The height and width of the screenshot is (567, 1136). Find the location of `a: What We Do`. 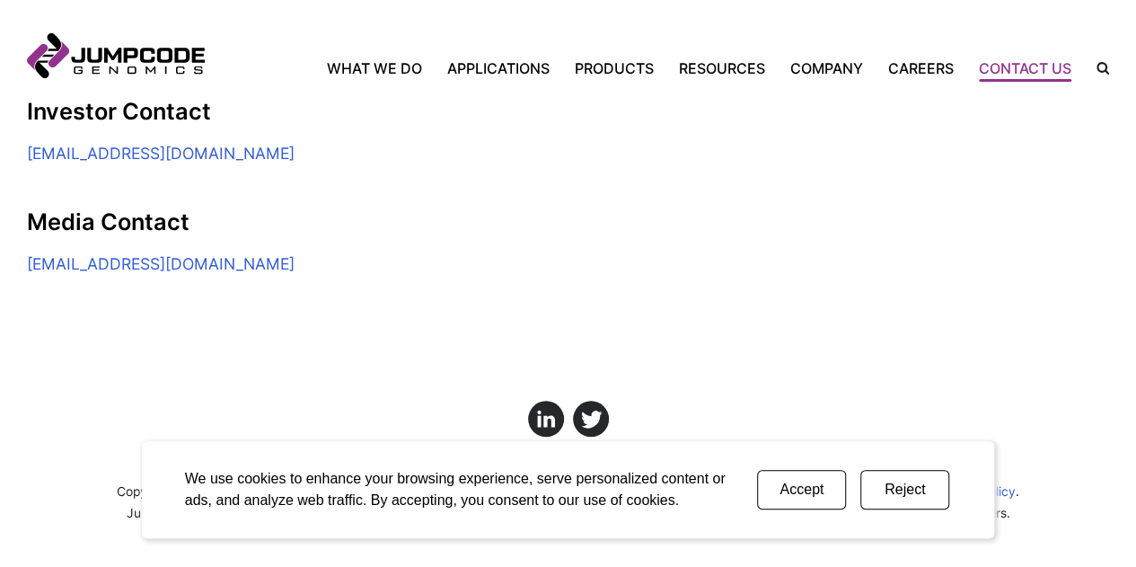

a: What We Do is located at coordinates (381, 68).